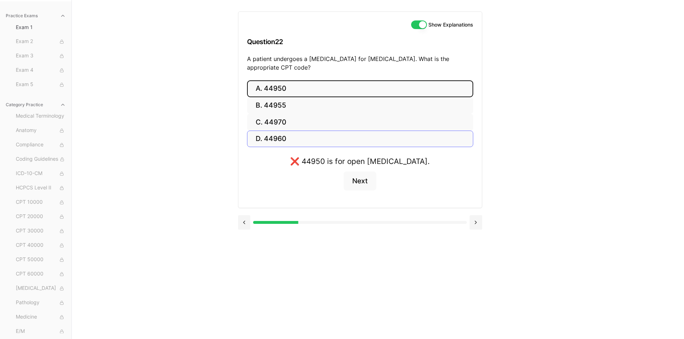 This screenshot has width=684, height=339. I want to click on button: Medical Terminology, so click(41, 116).